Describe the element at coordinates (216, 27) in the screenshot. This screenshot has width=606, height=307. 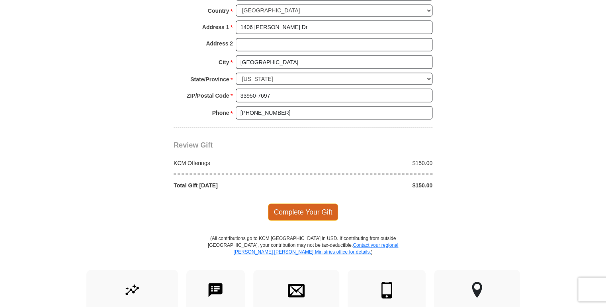
I see `strong: Address 1` at that location.